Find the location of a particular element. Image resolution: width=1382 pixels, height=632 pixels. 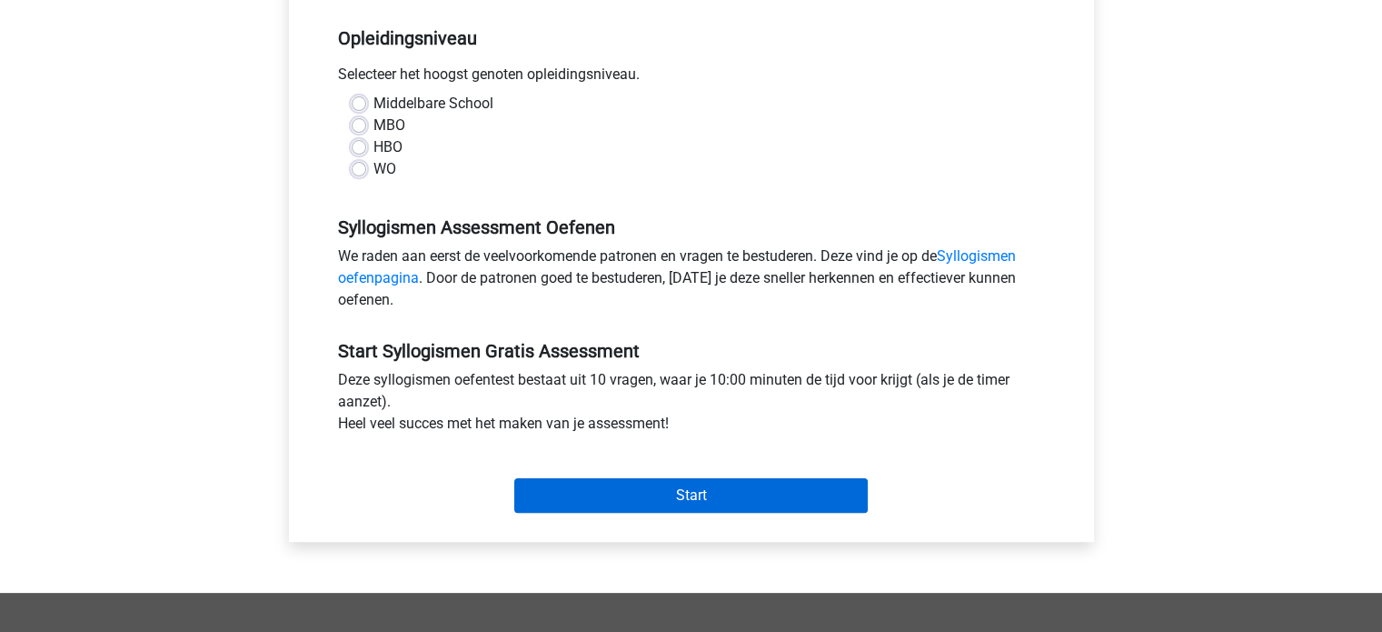

h5: Start Syllogismen Gratis Assessment is located at coordinates (692, 351).